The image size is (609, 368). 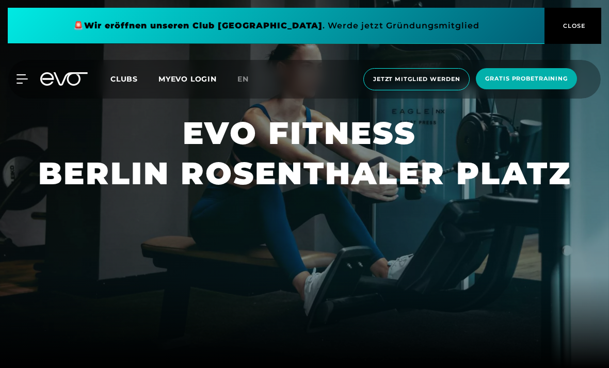 I want to click on a: MYEVO LOGIN, so click(x=187, y=79).